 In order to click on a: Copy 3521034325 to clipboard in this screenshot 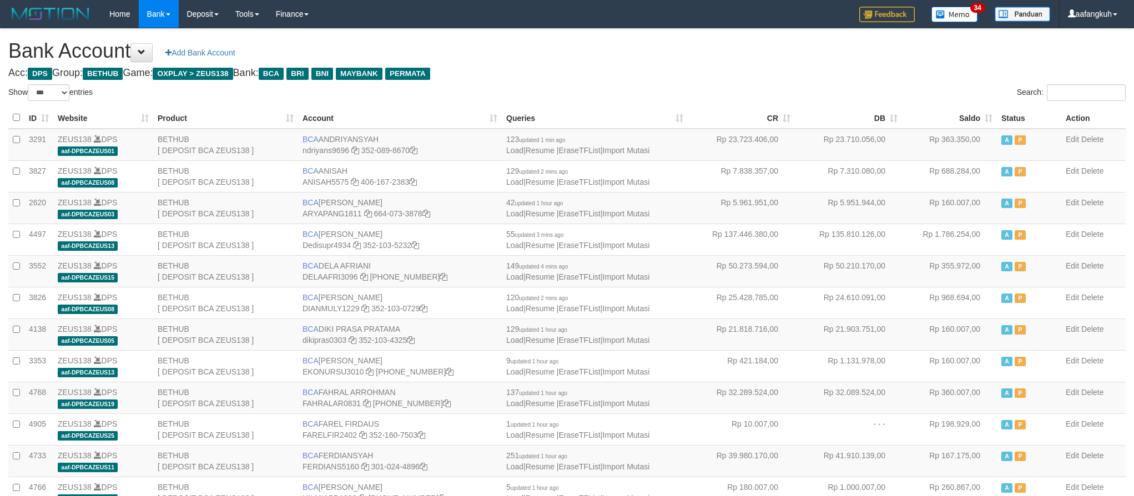, I will do `click(411, 340)`.